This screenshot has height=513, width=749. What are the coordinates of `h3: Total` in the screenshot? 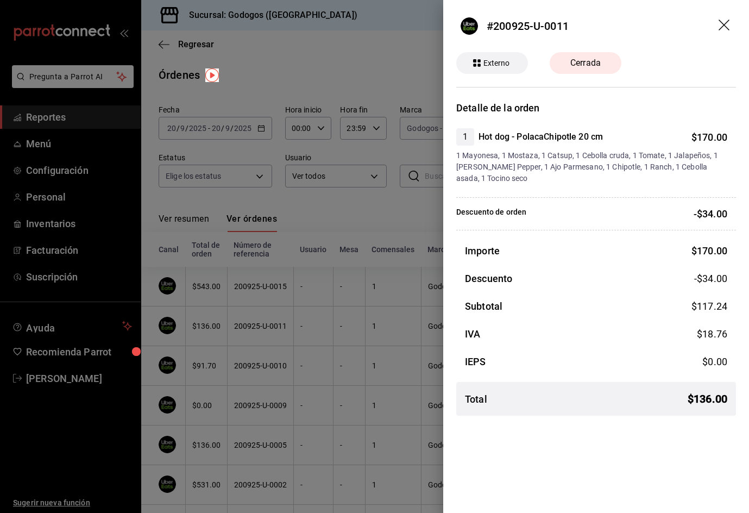 It's located at (476, 399).